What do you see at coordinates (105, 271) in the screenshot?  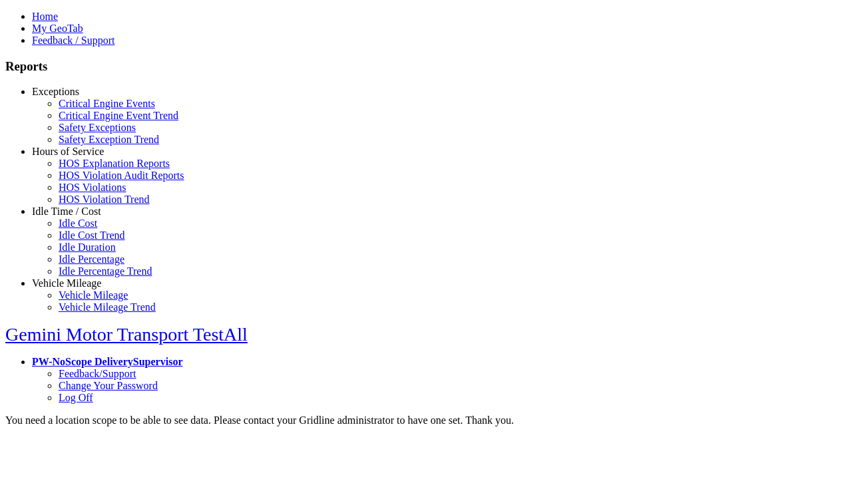 I see `a: Idle Percentage Trend` at bounding box center [105, 271].